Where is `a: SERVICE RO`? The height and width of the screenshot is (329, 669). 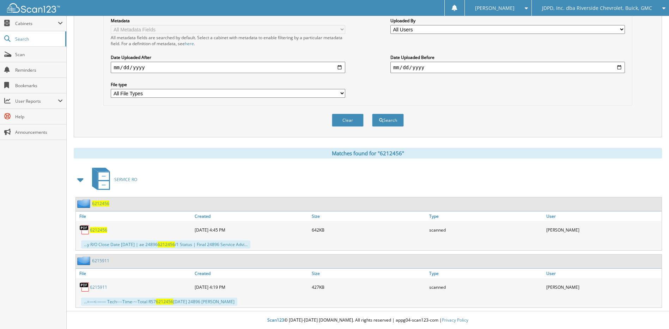 a: SERVICE RO is located at coordinates (112, 179).